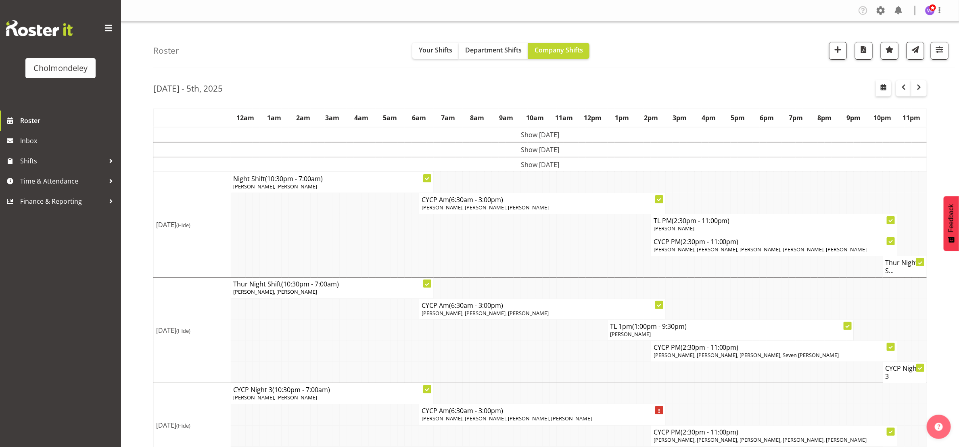 Image resolution: width=959 pixels, height=447 pixels. I want to click on th: 3pm, so click(680, 118).